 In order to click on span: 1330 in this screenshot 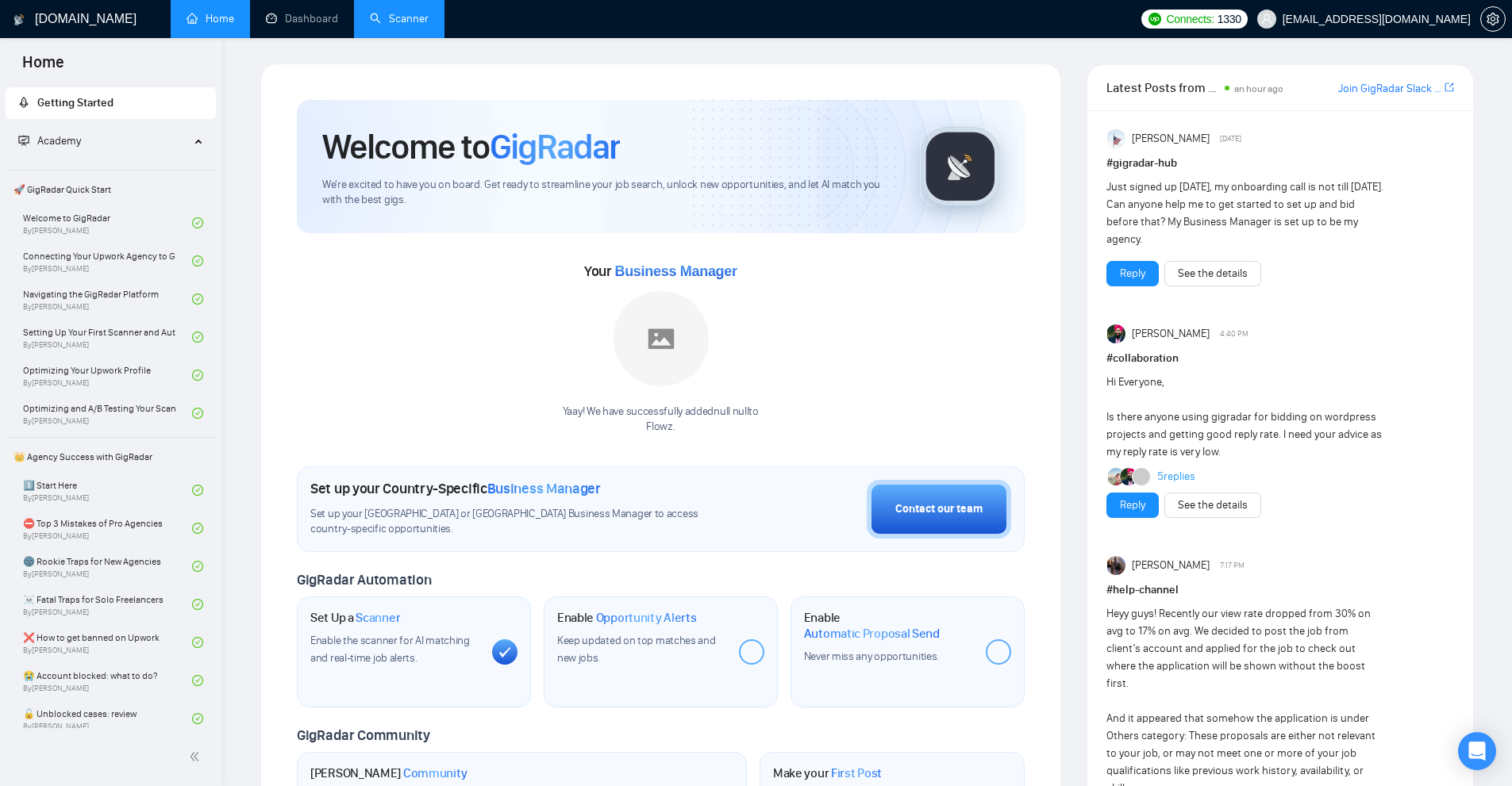, I will do `click(1230, 19)`.